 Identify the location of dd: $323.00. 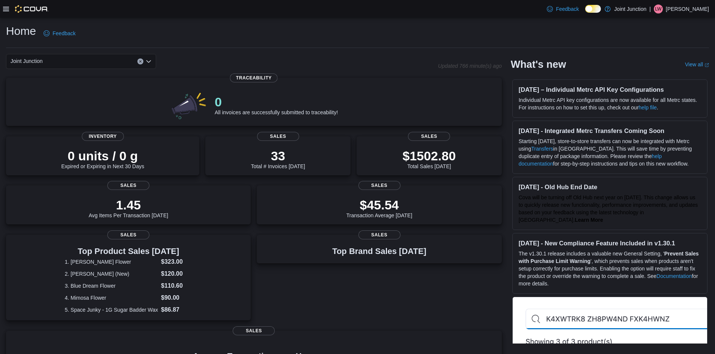
(176, 262).